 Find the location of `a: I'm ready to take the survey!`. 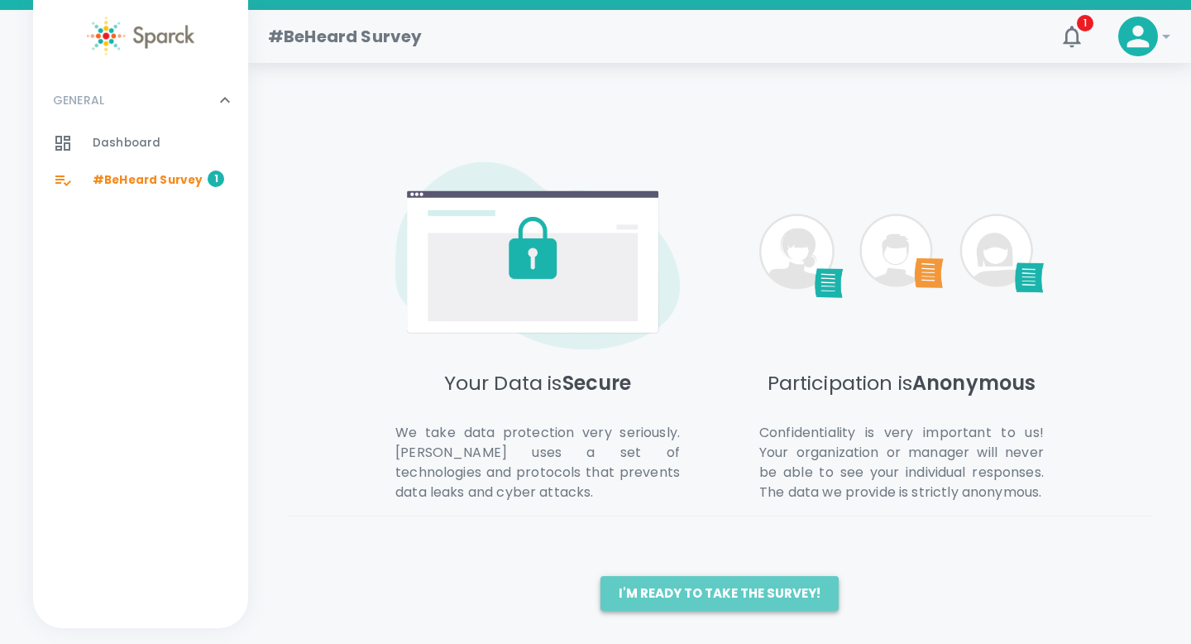

a: I'm ready to take the survey! is located at coordinates (720, 593).